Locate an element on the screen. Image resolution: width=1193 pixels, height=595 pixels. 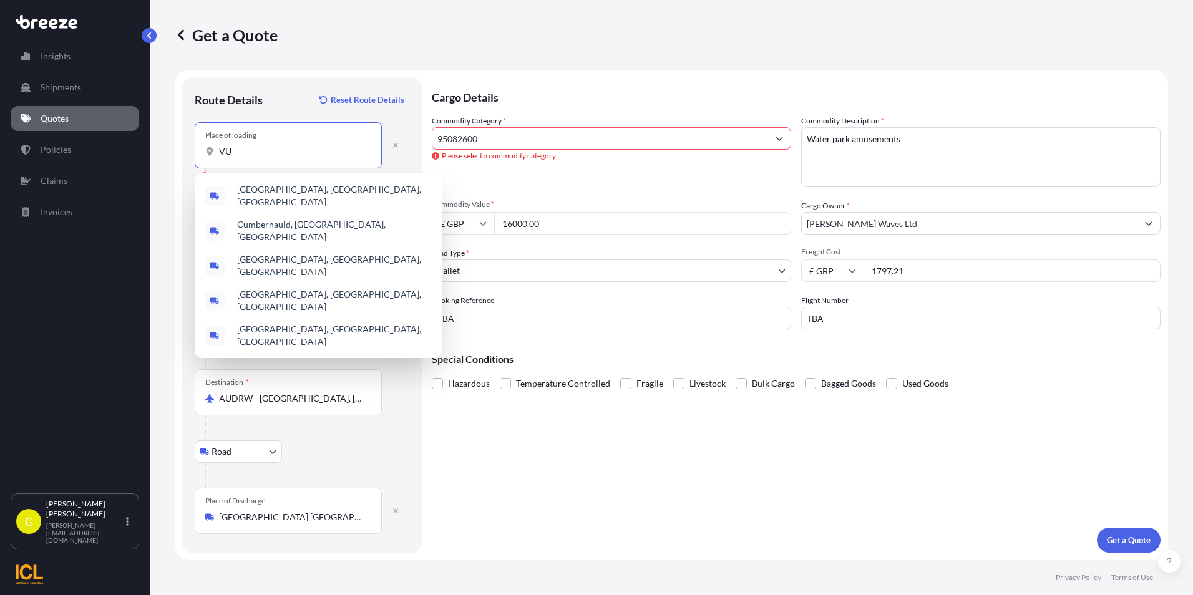
p: Route Details is located at coordinates (228, 100).